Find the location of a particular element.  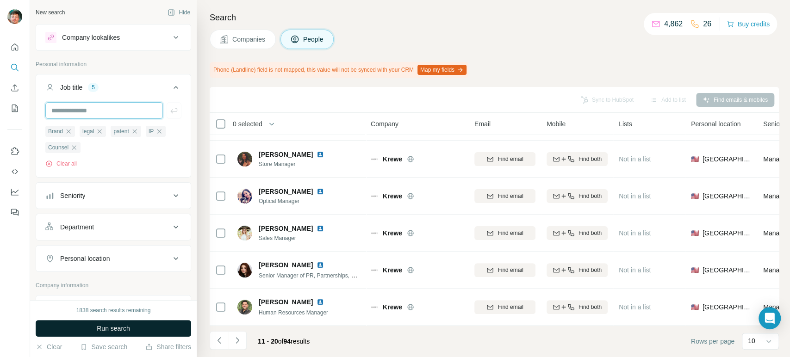

span: IP is located at coordinates (151, 131).